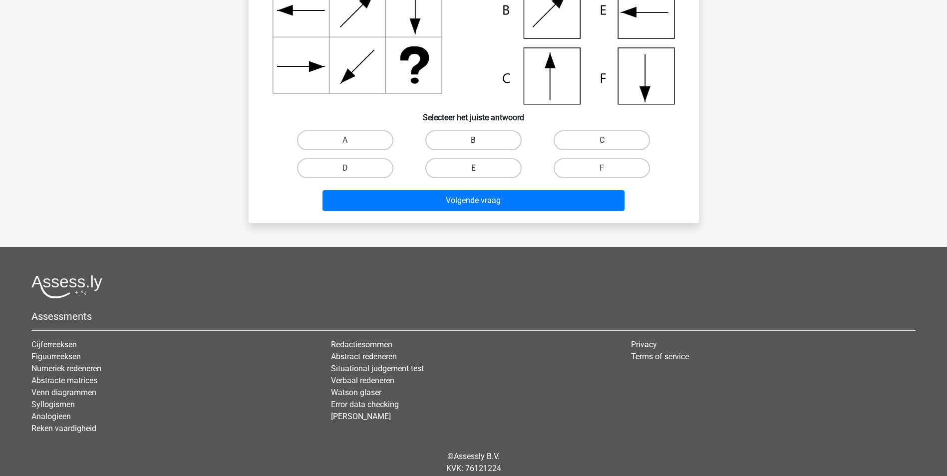 This screenshot has height=476, width=947. I want to click on a: Redactiesommen, so click(361, 344).